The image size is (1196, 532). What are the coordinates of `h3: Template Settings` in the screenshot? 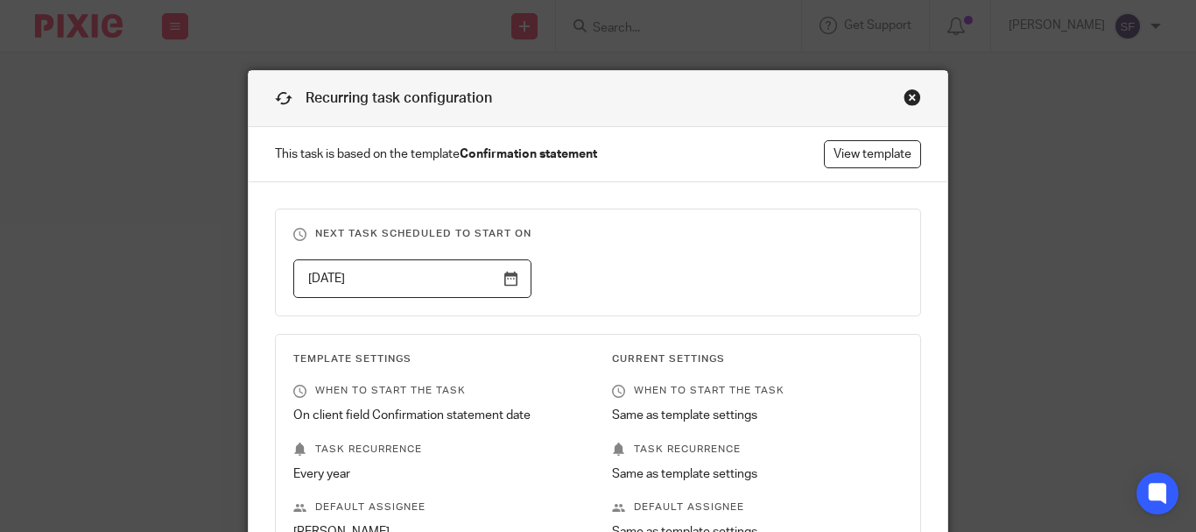 It's located at (439, 359).